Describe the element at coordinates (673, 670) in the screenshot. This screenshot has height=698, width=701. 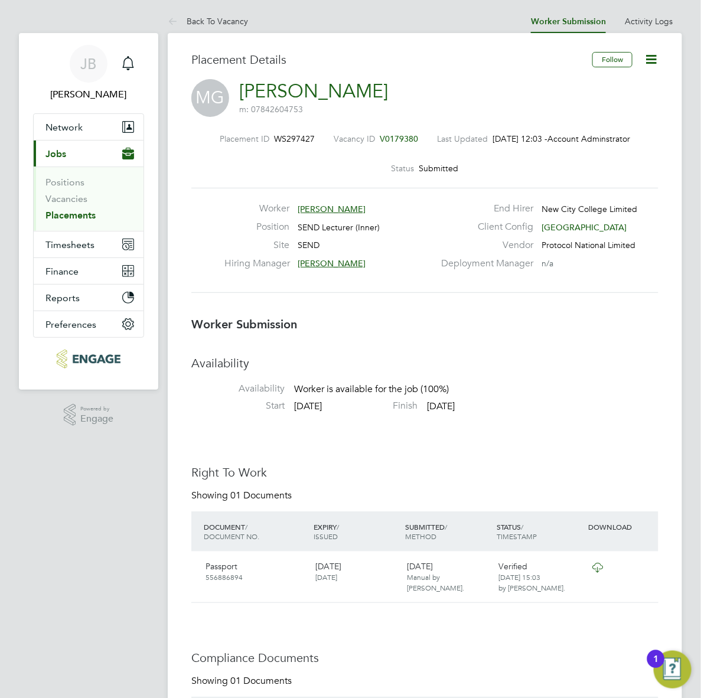
I see `button: Open Resource Center, 1 new notification` at that location.